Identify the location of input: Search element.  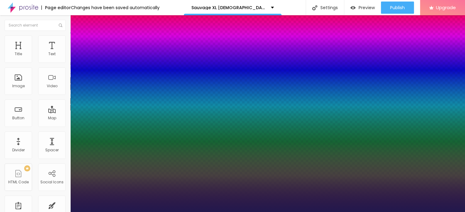
(35, 25).